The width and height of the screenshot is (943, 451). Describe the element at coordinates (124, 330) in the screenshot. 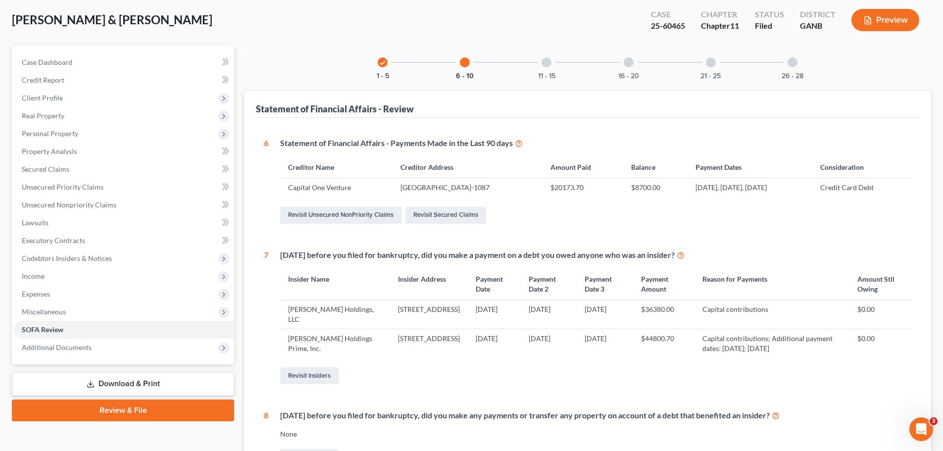

I see `a: SOFA Review` at that location.